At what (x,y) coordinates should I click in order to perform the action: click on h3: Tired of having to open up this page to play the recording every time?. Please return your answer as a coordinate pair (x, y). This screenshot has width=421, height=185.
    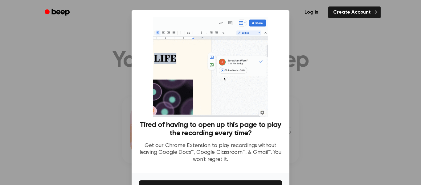
    Looking at the image, I should click on (211, 129).